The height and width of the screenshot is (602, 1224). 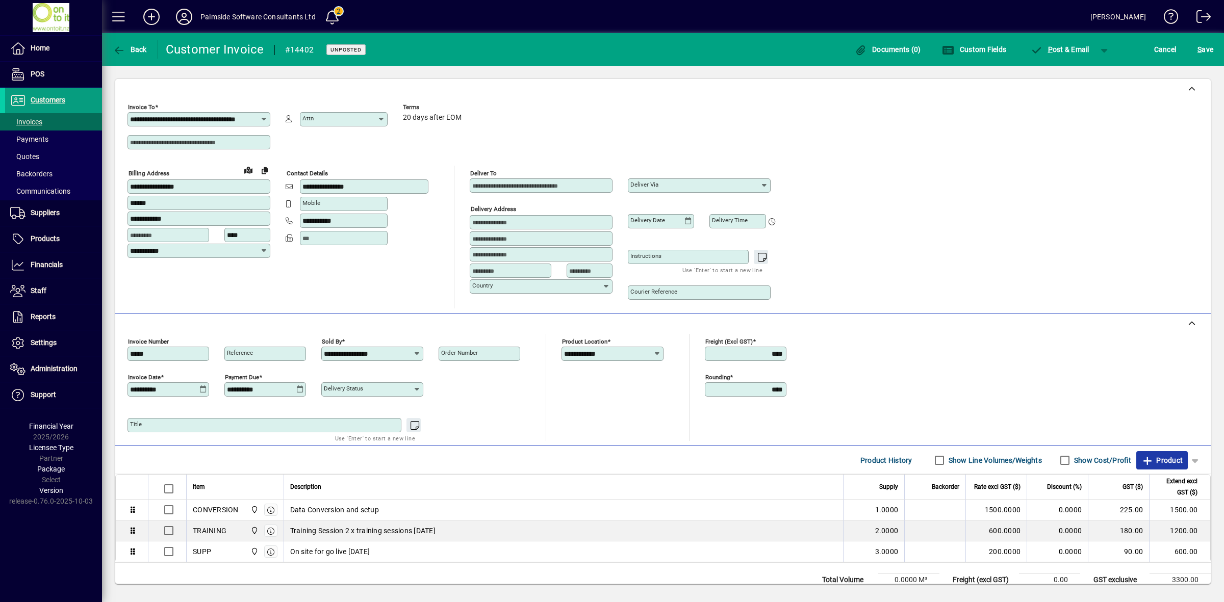 I want to click on mat-hint: Use 'Enter' to start a new line, so click(x=722, y=270).